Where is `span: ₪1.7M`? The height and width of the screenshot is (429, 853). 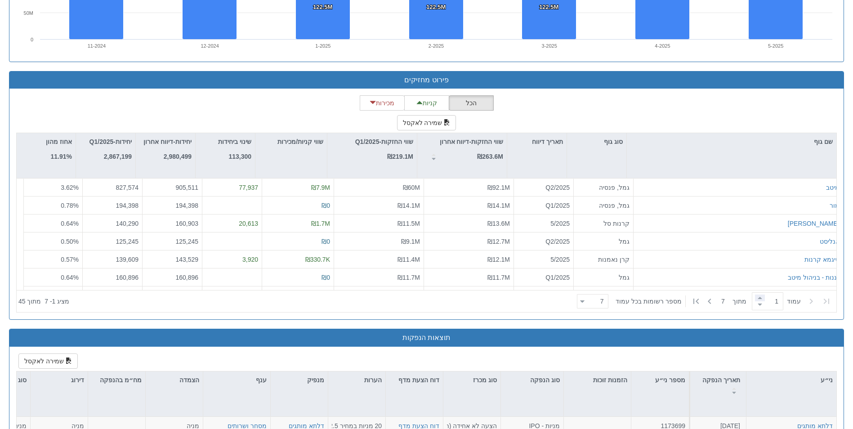
span: ₪1.7M is located at coordinates (321, 224).